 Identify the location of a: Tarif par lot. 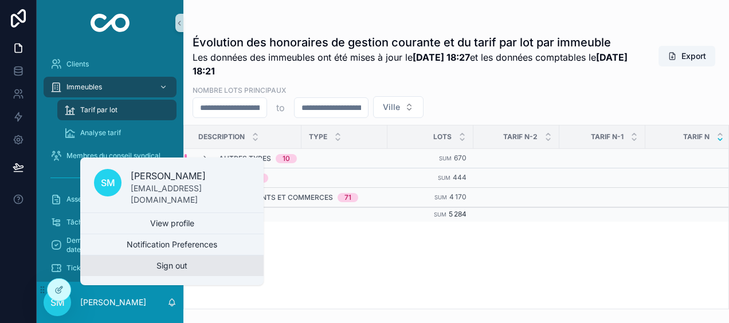
(117, 110).